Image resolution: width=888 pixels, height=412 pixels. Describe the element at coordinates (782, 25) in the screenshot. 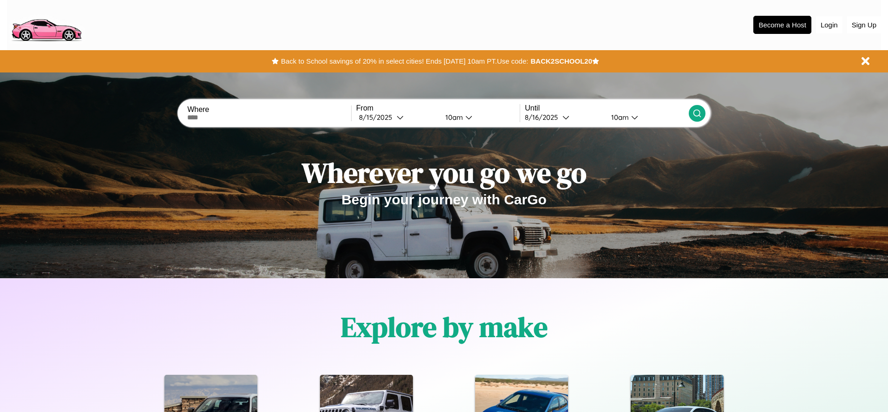

I see `button: Become a Host` at that location.